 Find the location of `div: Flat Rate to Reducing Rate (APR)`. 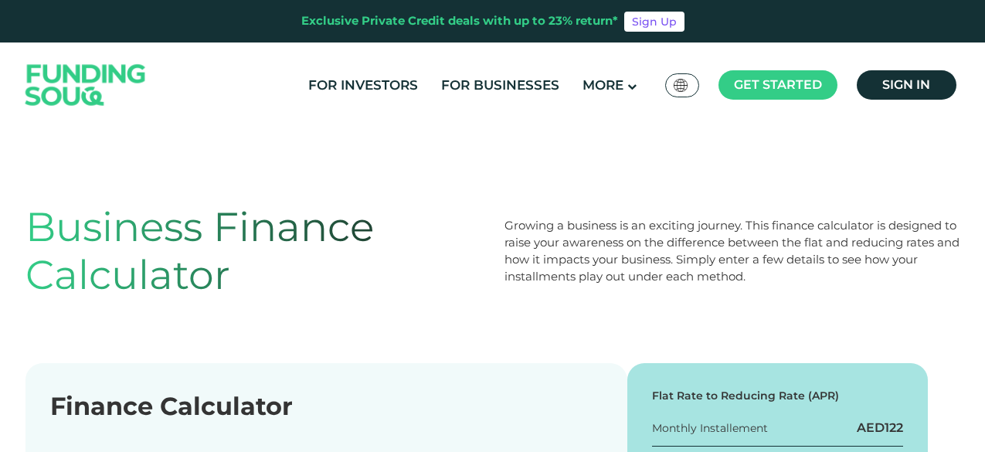

div: Flat Rate to Reducing Rate (APR) is located at coordinates (778, 395).